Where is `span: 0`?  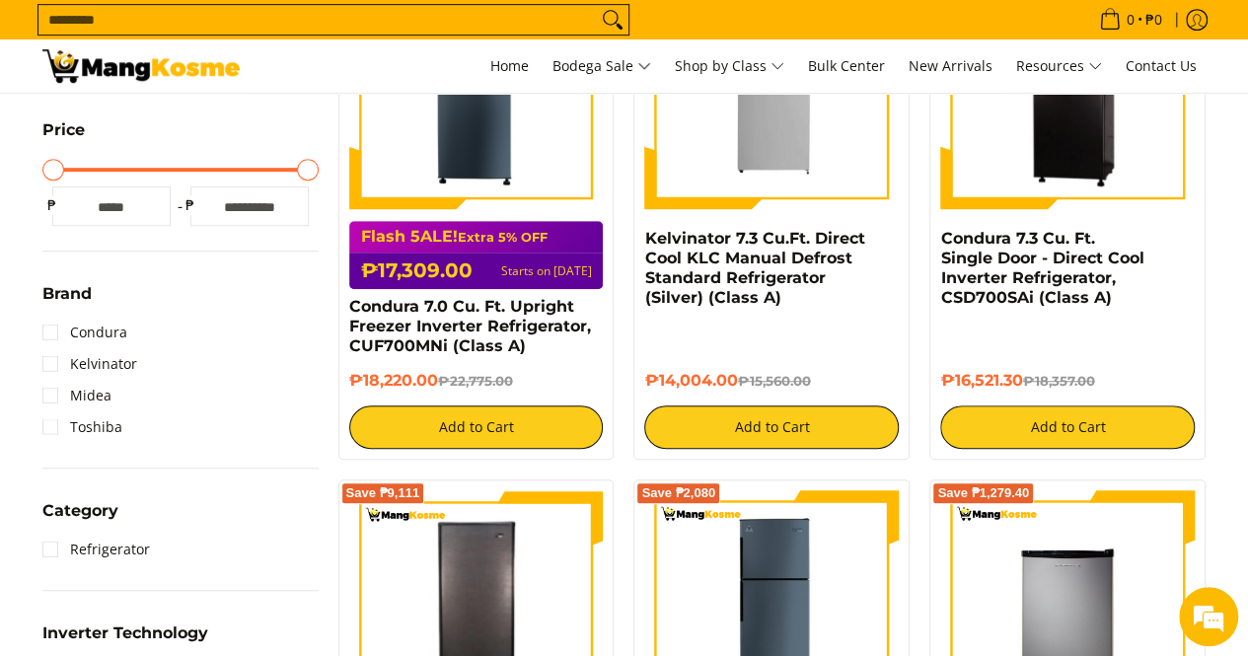
span: 0 is located at coordinates (1131, 20).